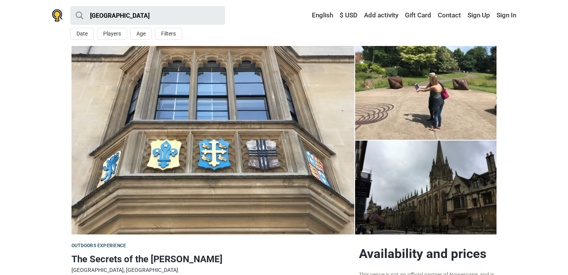 The image size is (568, 275). What do you see at coordinates (168, 34) in the screenshot?
I see `button: Filters` at bounding box center [168, 34].